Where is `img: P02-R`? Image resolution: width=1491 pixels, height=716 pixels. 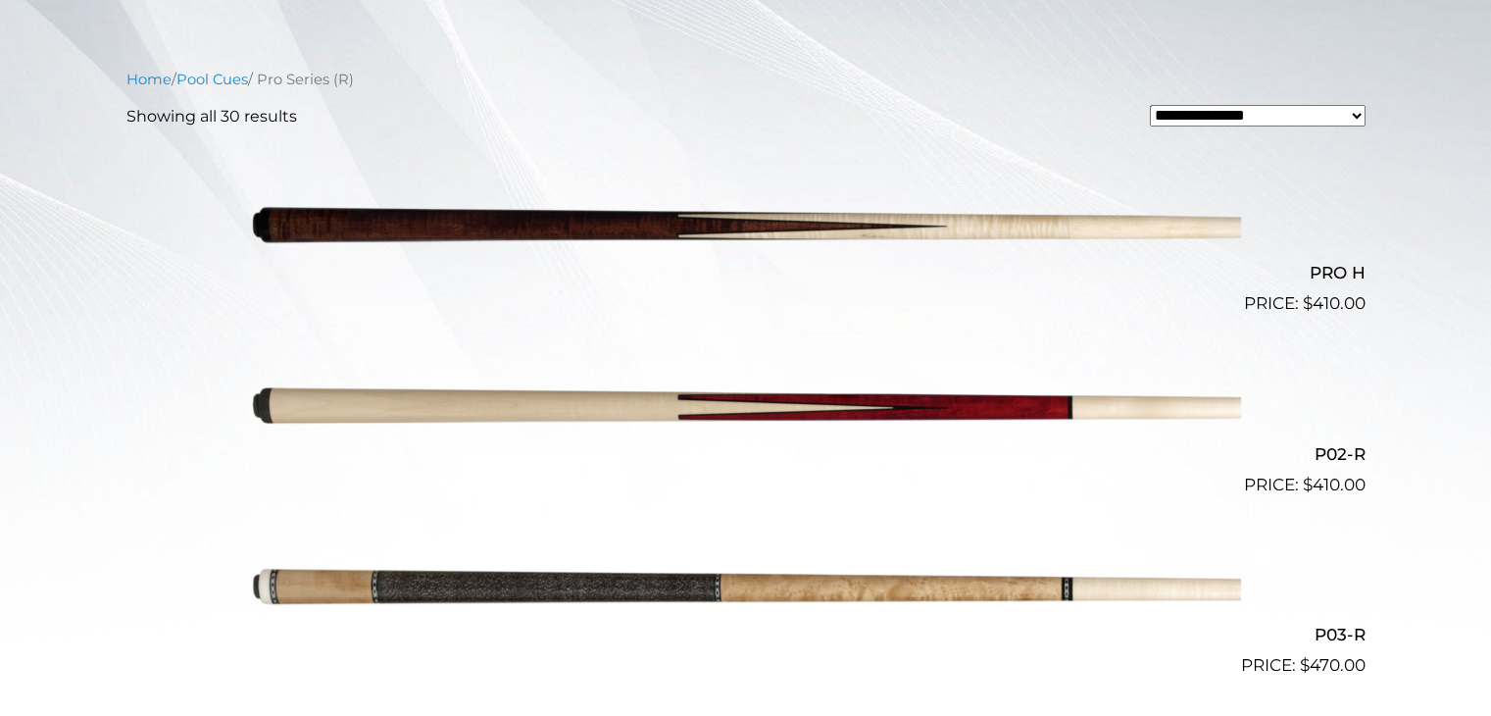 img: P02-R is located at coordinates (746, 407).